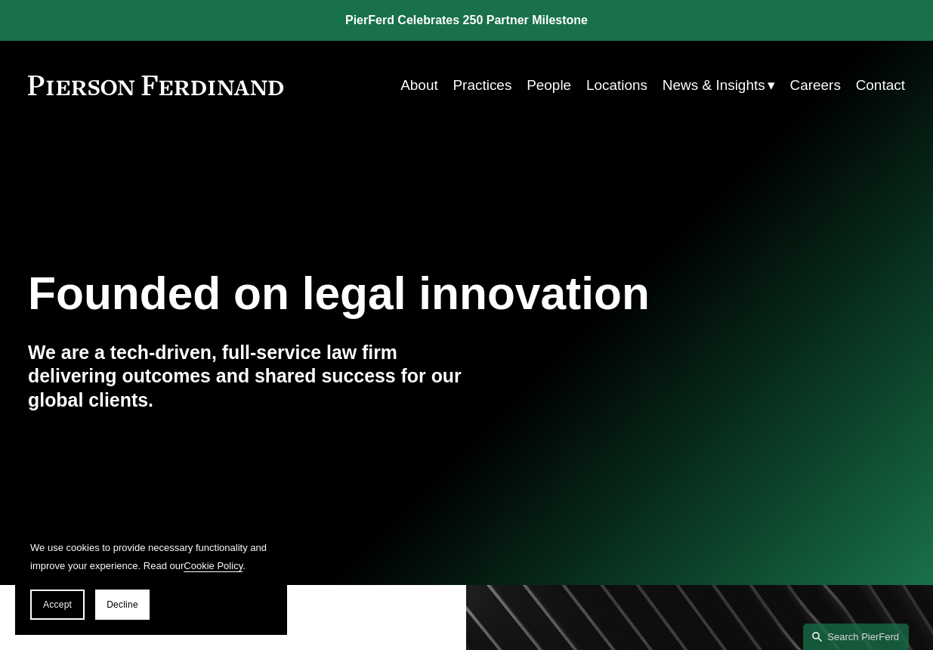 Image resolution: width=933 pixels, height=650 pixels. I want to click on a: Contact, so click(880, 85).